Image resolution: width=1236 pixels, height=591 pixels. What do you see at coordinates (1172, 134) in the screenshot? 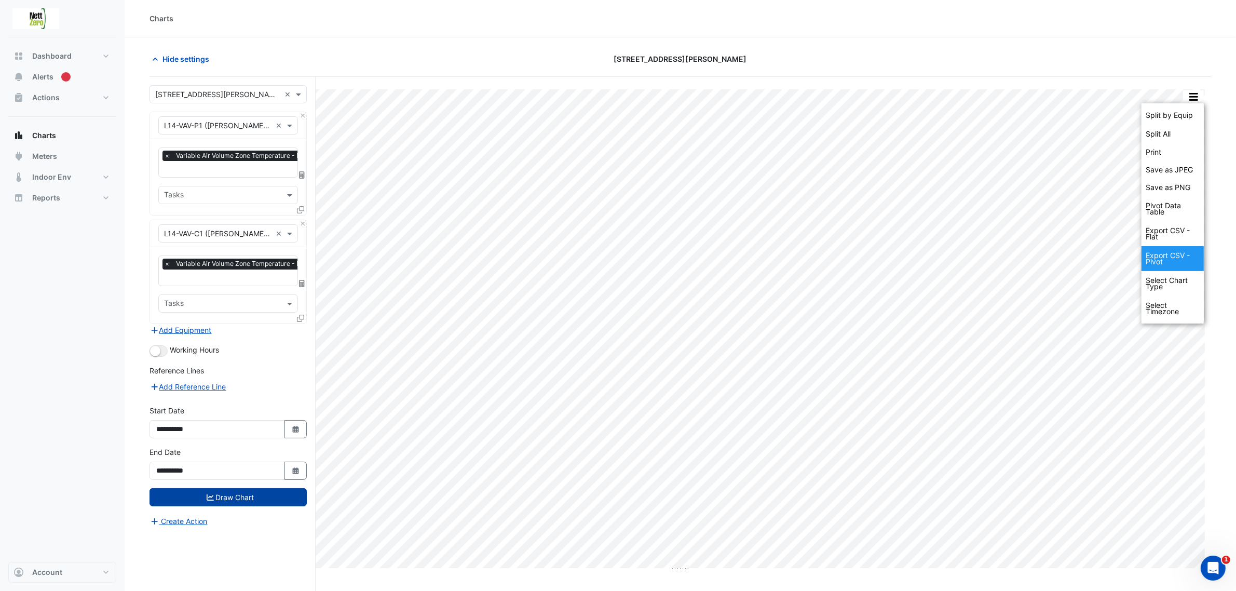
I see `div: Each data series displayed its own chart, except alerts which are shown on top of non binary data...` at bounding box center [1172, 134].